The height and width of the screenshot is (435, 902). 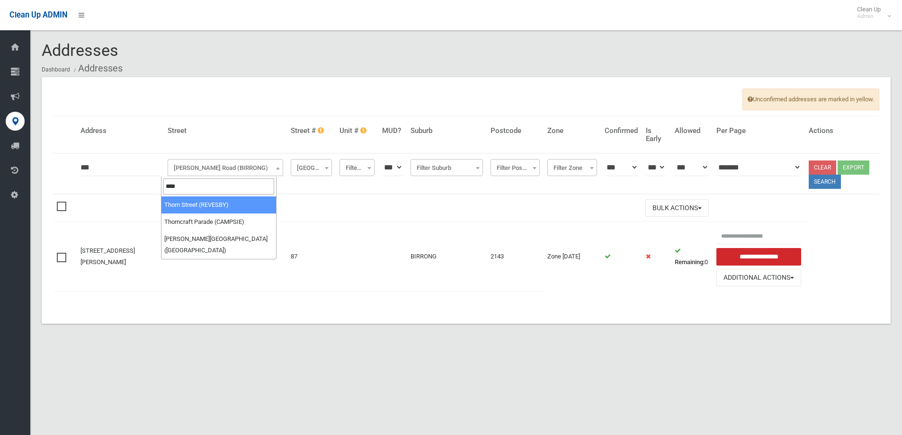 What do you see at coordinates (759, 278) in the screenshot?
I see `button: Additional Actions` at bounding box center [759, 278].